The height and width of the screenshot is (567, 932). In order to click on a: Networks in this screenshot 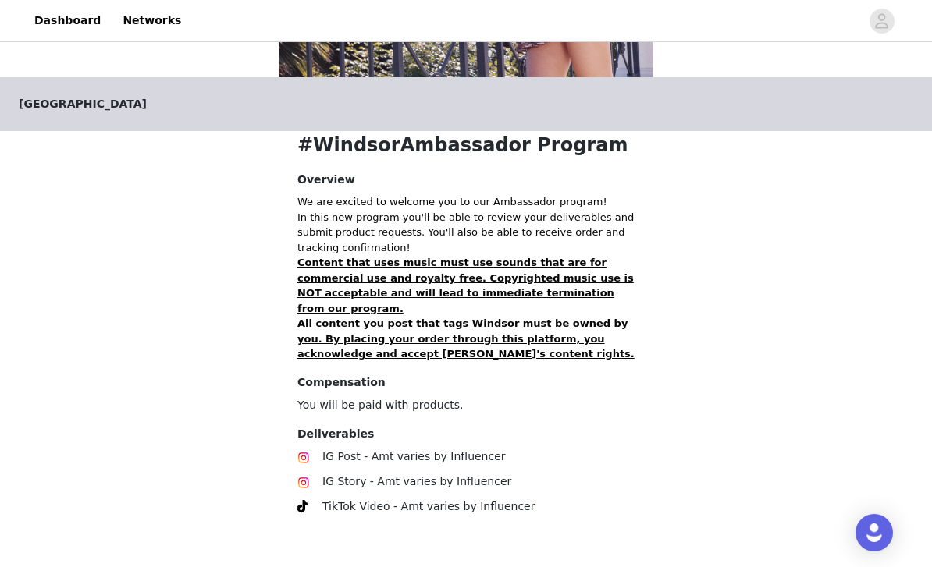, I will do `click(151, 20)`.